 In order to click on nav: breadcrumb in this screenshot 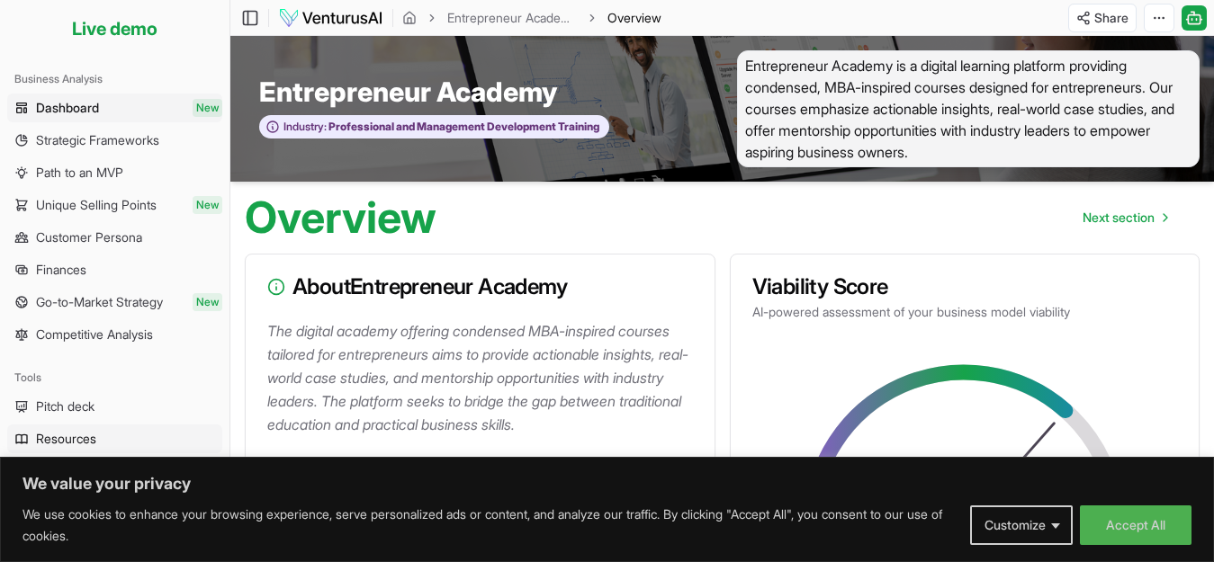, I will do `click(532, 18)`.